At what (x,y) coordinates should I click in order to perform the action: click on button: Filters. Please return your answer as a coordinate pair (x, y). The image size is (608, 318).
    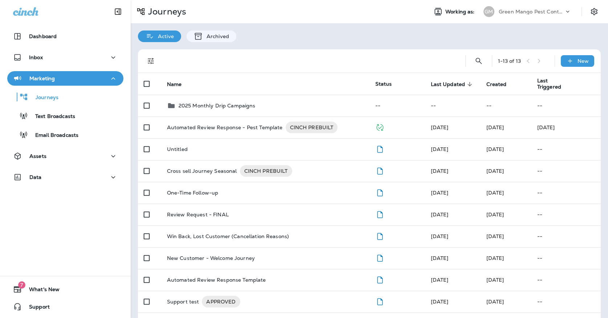
    Looking at the image, I should click on (151, 61).